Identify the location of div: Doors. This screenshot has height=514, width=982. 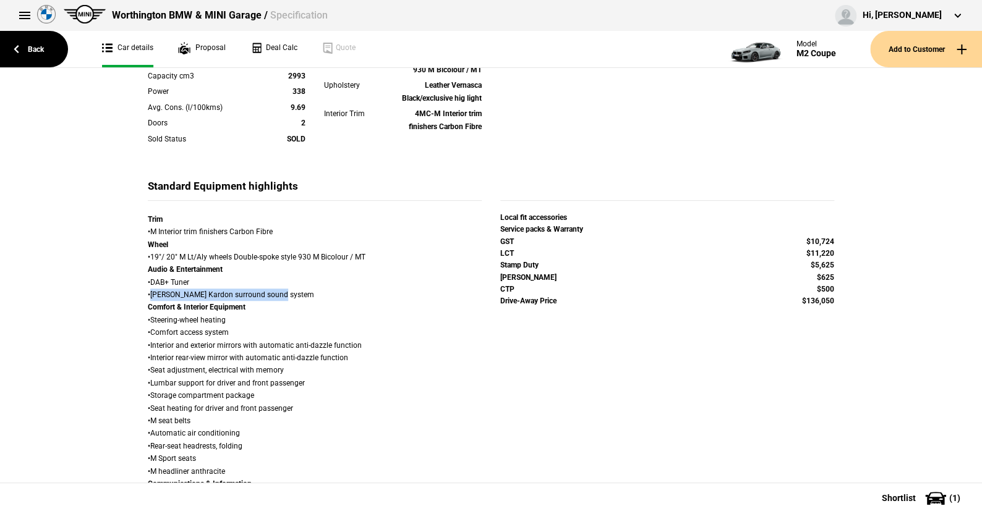
(195, 123).